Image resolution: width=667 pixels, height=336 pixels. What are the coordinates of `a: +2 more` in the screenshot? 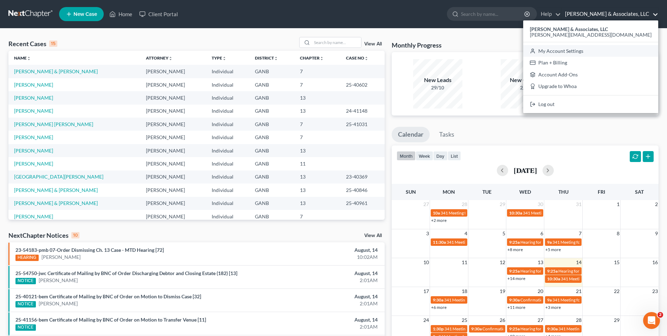 It's located at (439, 220).